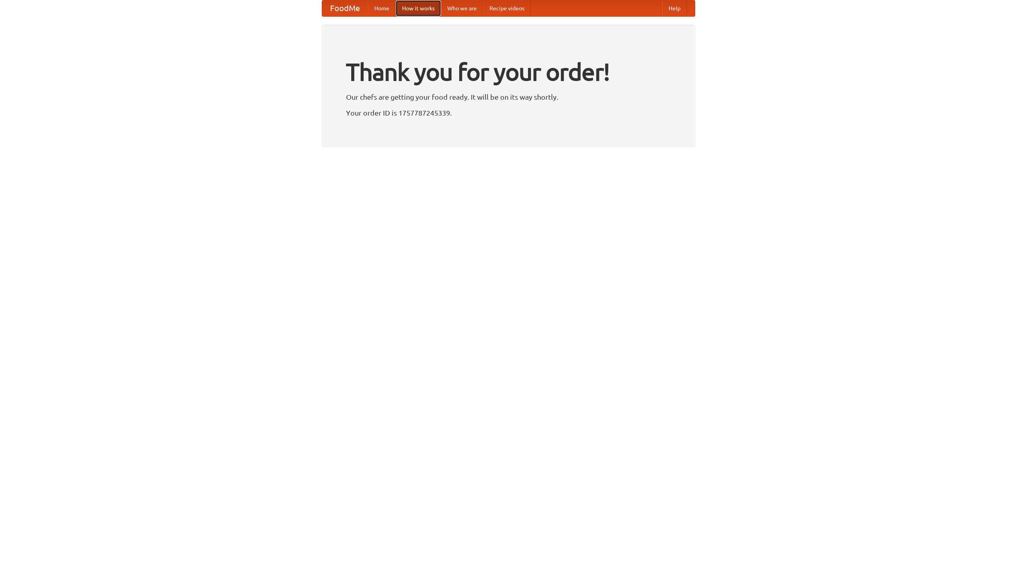 The image size is (1017, 562). Describe the element at coordinates (418, 8) in the screenshot. I see `a: How it works` at that location.